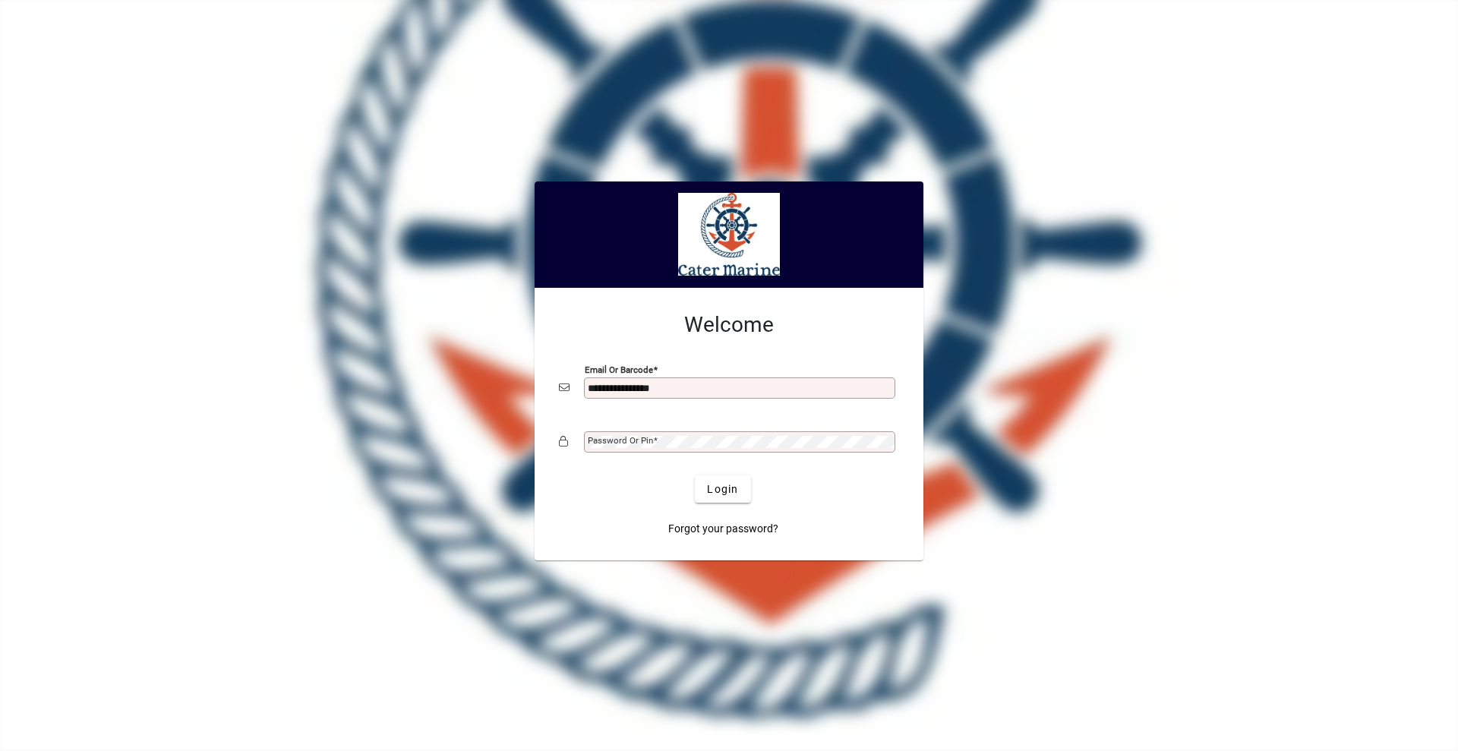 The height and width of the screenshot is (751, 1458). I want to click on a: Forgot your password?, so click(723, 528).